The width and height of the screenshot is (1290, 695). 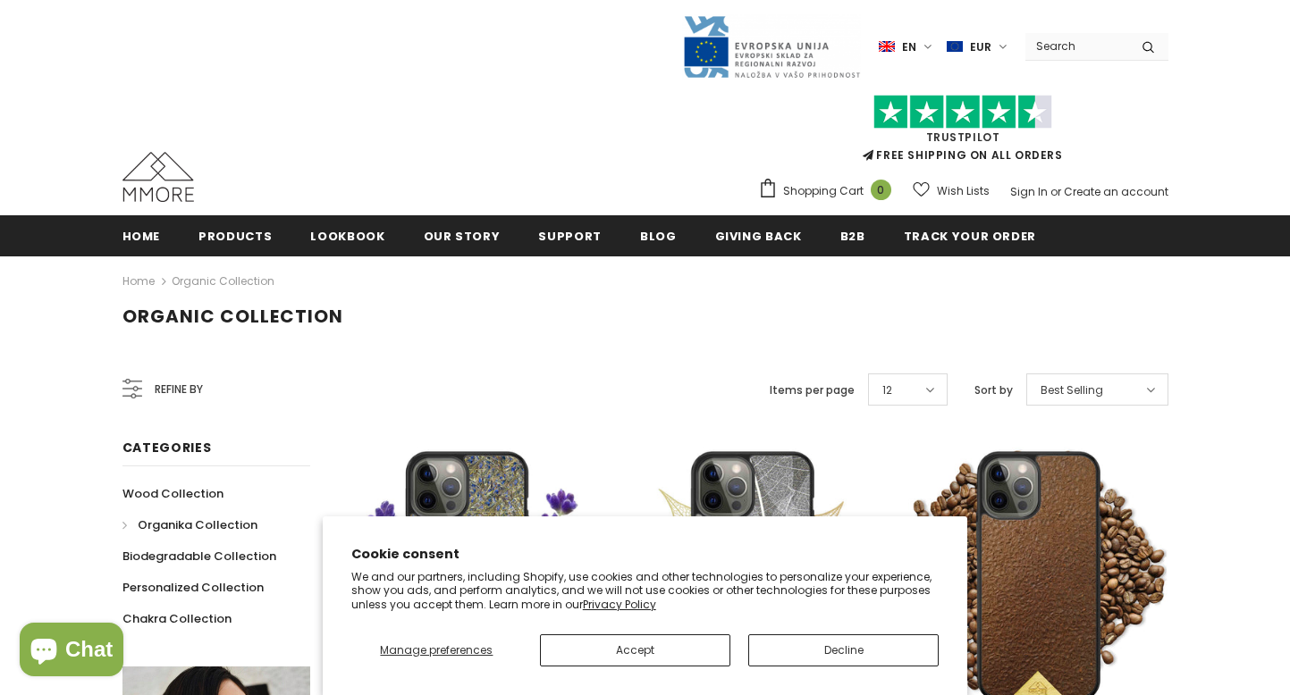 I want to click on a: Biodegradable Collection, so click(x=199, y=556).